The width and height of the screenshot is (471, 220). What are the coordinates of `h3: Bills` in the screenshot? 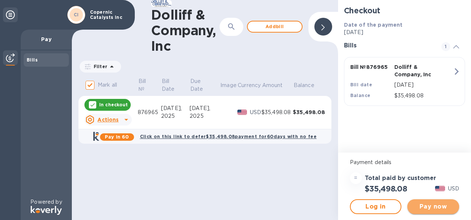 It's located at (388, 46).